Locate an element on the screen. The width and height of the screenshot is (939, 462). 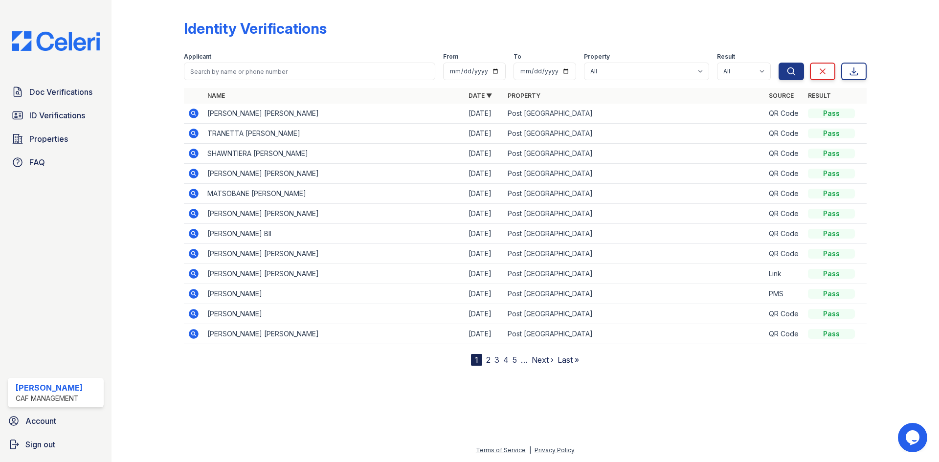
span: Properties is located at coordinates (48, 139).